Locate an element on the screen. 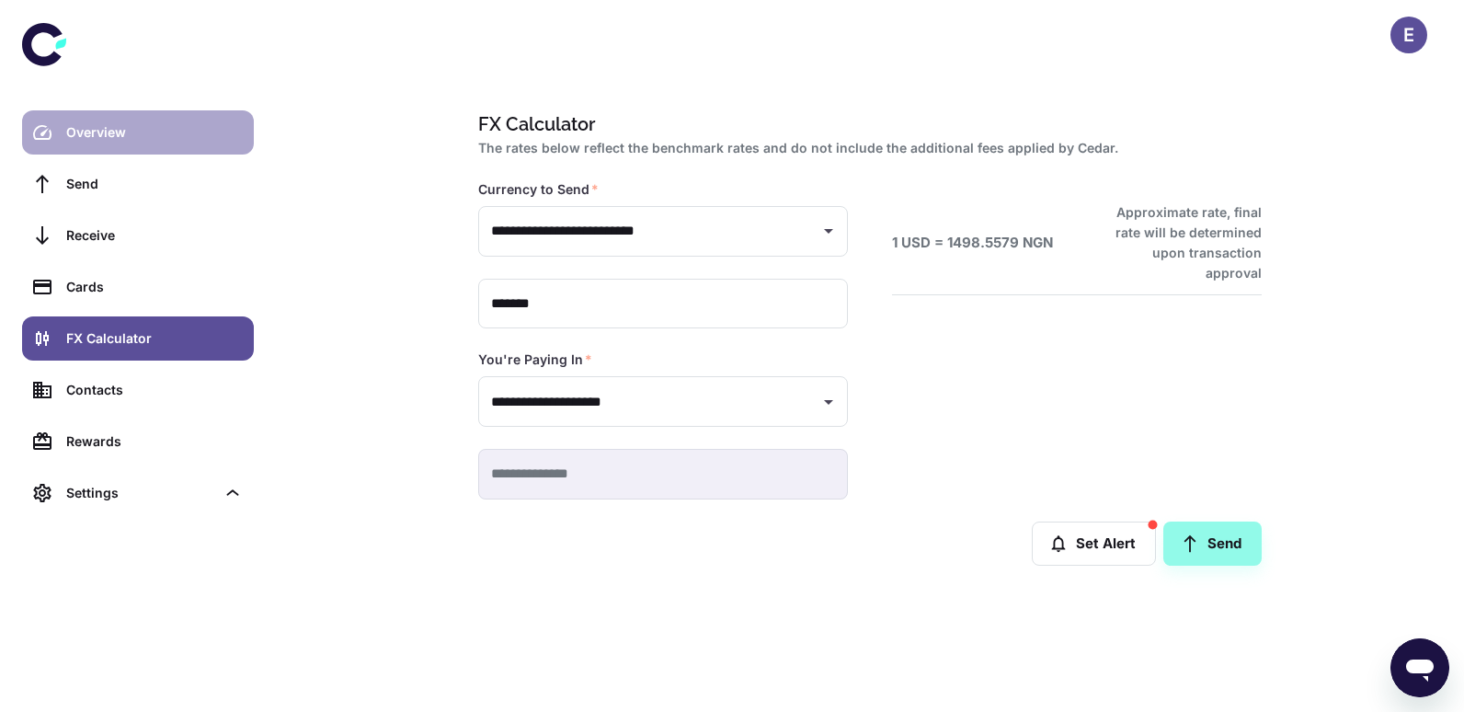 This screenshot has height=712, width=1464. h6: Approximate rate, final rate will be determined upon transaction approval is located at coordinates (1178, 243).